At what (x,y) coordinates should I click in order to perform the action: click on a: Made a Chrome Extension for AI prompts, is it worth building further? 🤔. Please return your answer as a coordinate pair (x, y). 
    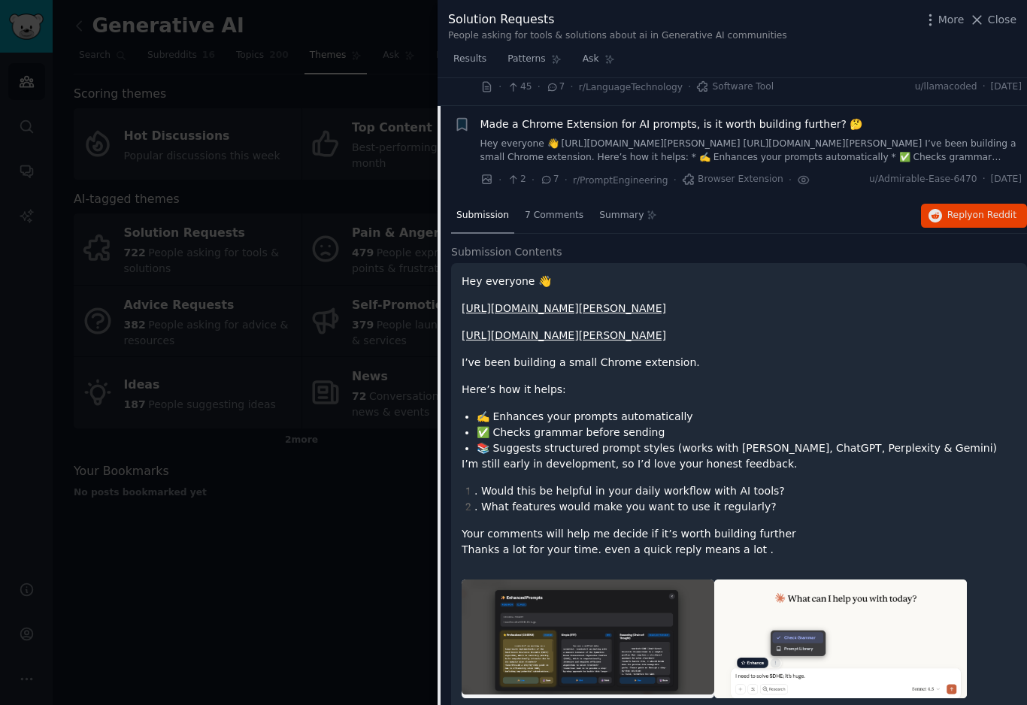
    Looking at the image, I should click on (671, 124).